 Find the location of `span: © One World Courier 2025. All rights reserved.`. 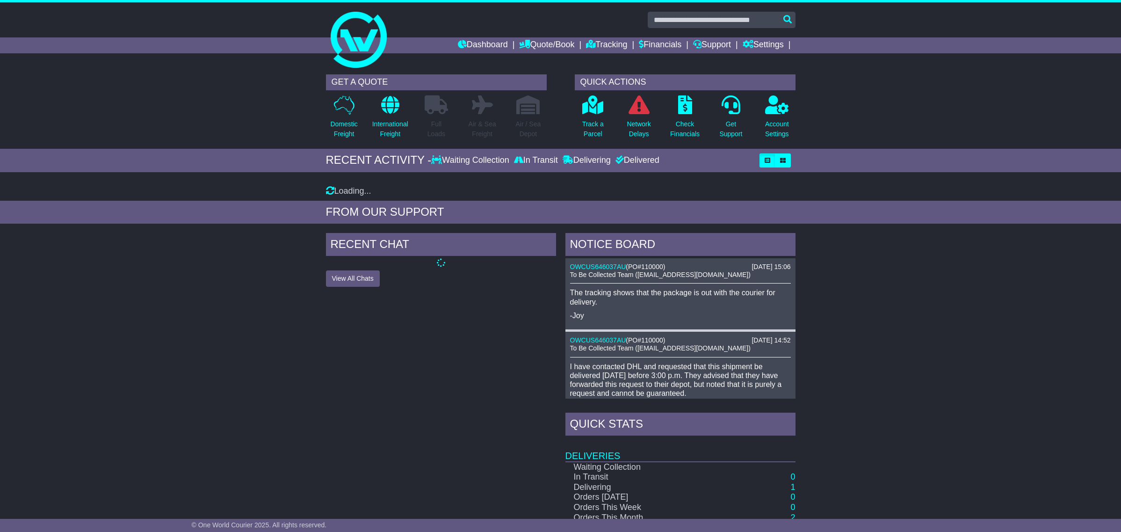

span: © One World Courier 2025. All rights reserved. is located at coordinates (259, 525).